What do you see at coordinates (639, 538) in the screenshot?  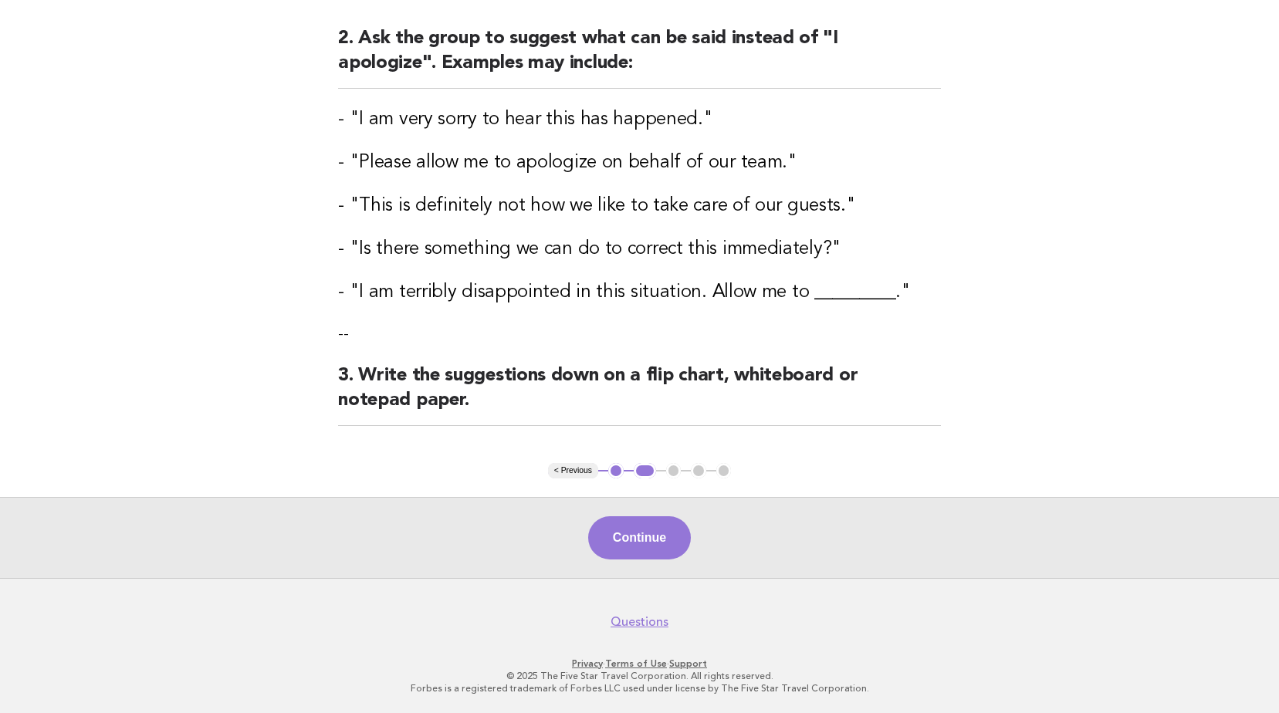 I see `button: Continue` at bounding box center [639, 538].